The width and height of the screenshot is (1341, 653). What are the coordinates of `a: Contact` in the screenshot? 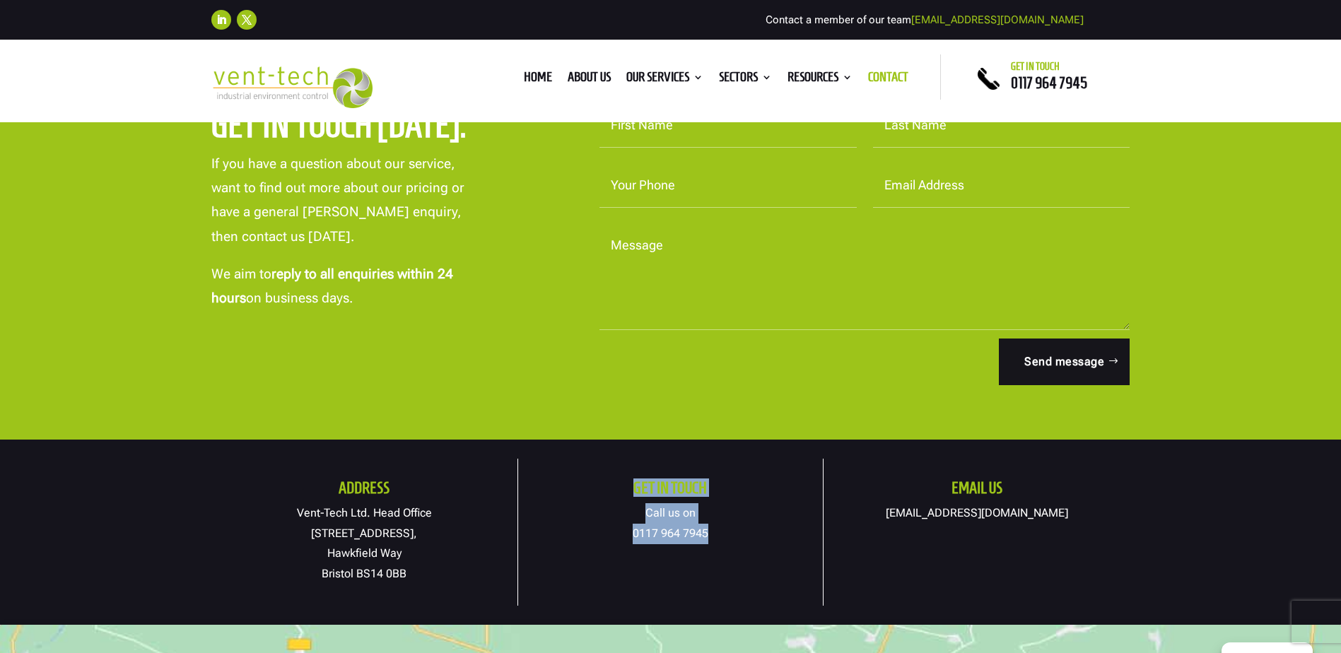 It's located at (888, 80).